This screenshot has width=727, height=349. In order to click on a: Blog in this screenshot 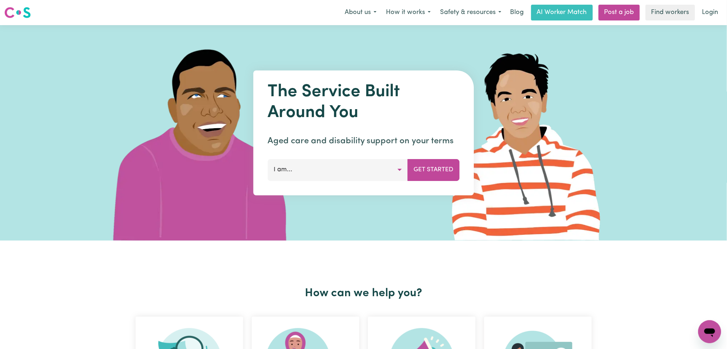, I will do `click(517, 13)`.